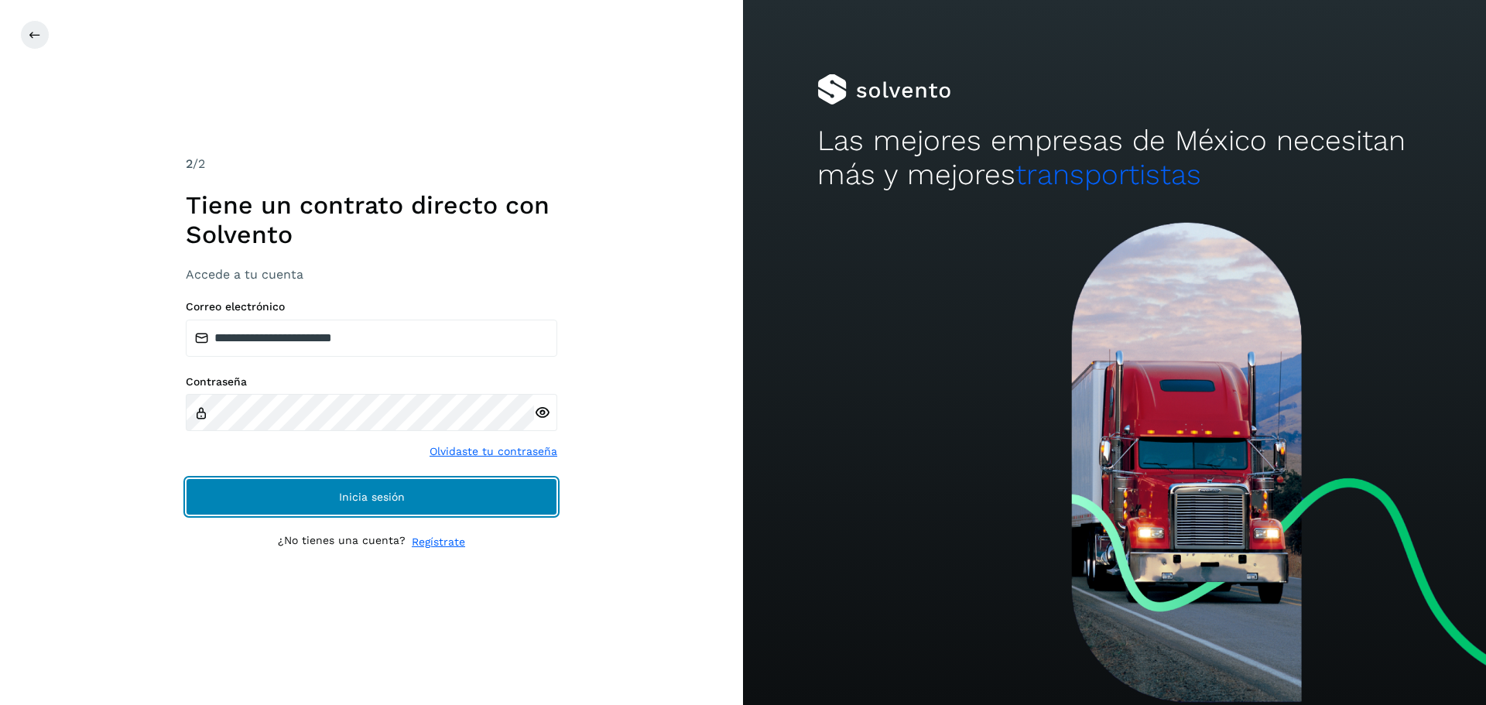 Image resolution: width=1486 pixels, height=705 pixels. Describe the element at coordinates (438, 542) in the screenshot. I see `a: Regístrate` at that location.